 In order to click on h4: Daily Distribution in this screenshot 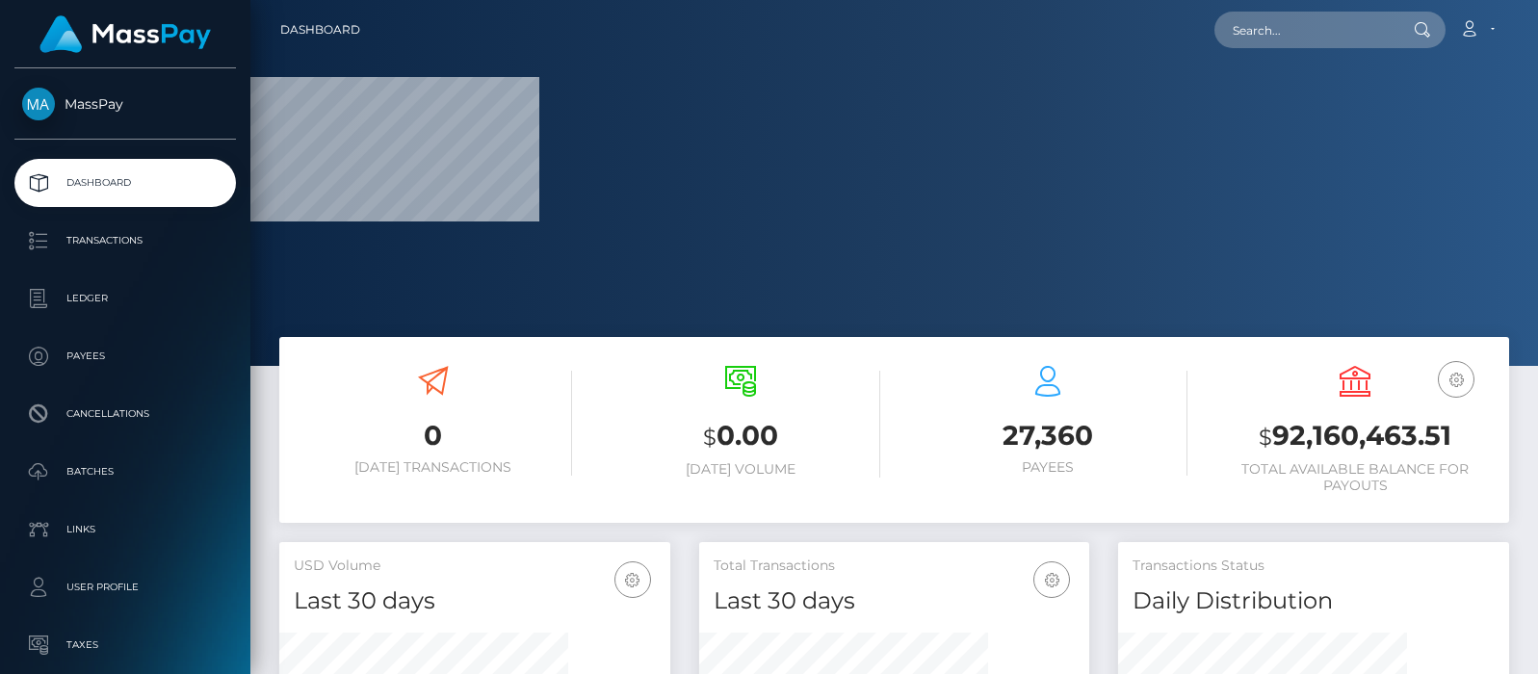, I will do `click(1313, 601)`.